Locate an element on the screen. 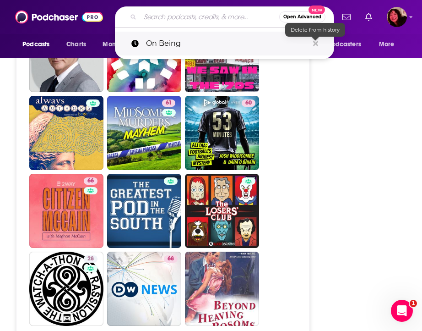 Image resolution: width=422 pixels, height=331 pixels. a: Podchaser - Follow, Share and Rate Podcasts is located at coordinates (59, 17).